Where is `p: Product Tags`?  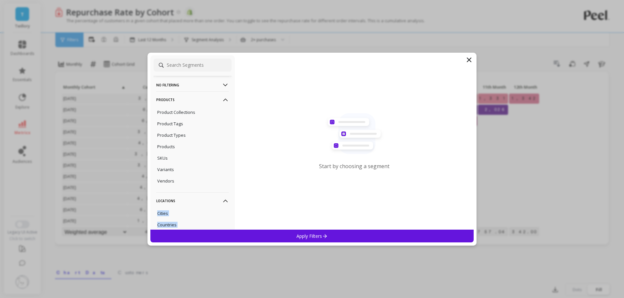 p: Product Tags is located at coordinates (170, 124).